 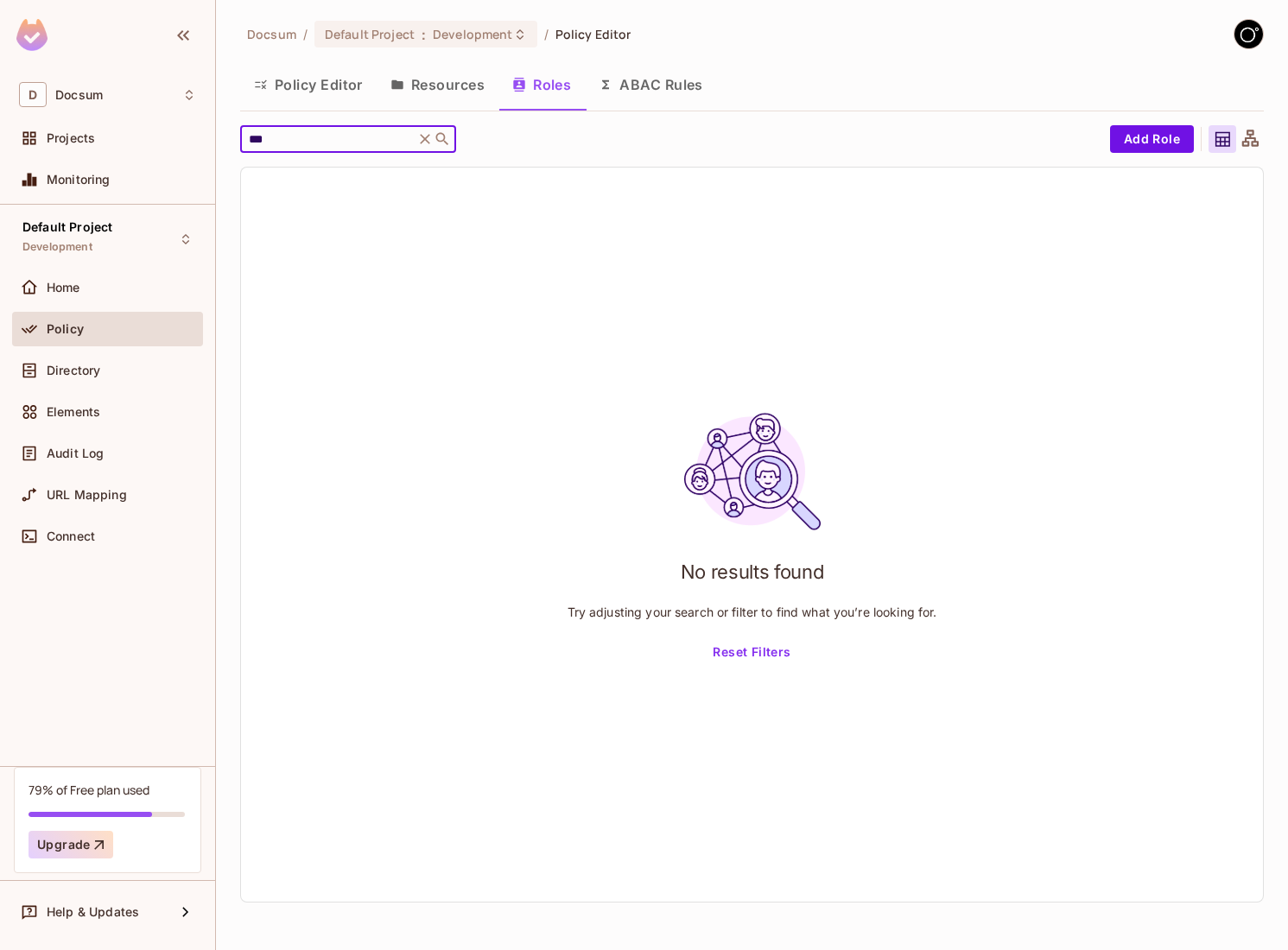 What do you see at coordinates (751, 653) in the screenshot?
I see `button: Reset Filters` at bounding box center [751, 653].